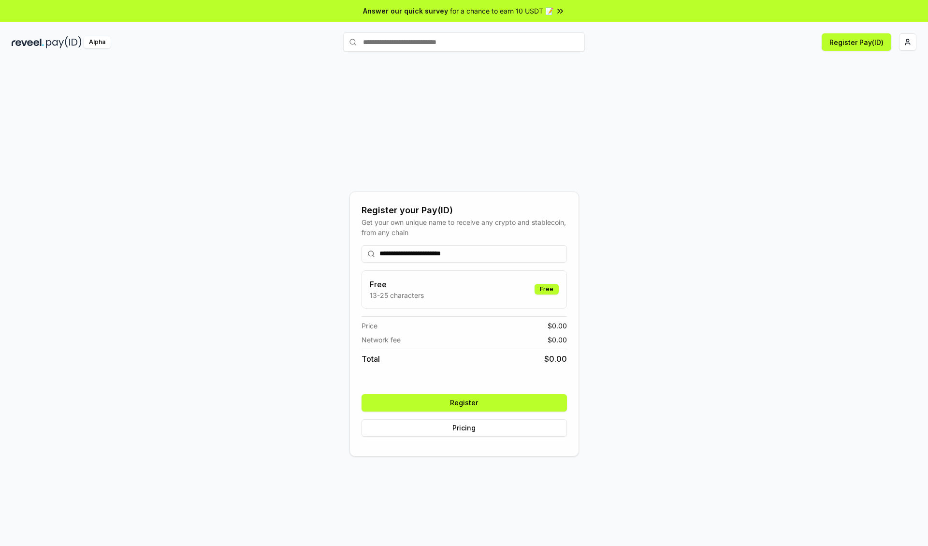  What do you see at coordinates (64, 42) in the screenshot?
I see `img: pay_id` at bounding box center [64, 42].